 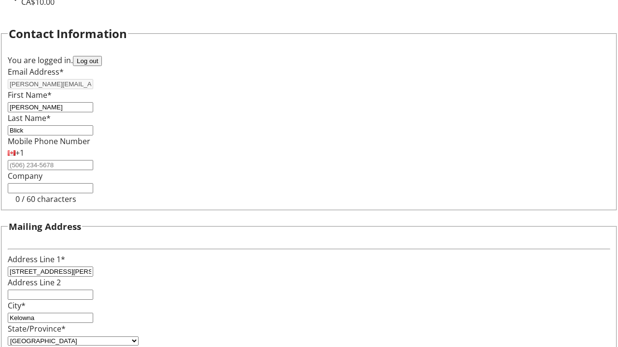 I want to click on label: Last Name*, so click(x=29, y=118).